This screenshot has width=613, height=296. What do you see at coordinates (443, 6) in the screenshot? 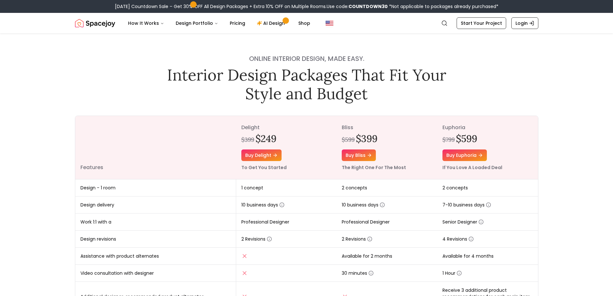
I see `span: *Not applicable to packages already purchased*` at bounding box center [443, 6].